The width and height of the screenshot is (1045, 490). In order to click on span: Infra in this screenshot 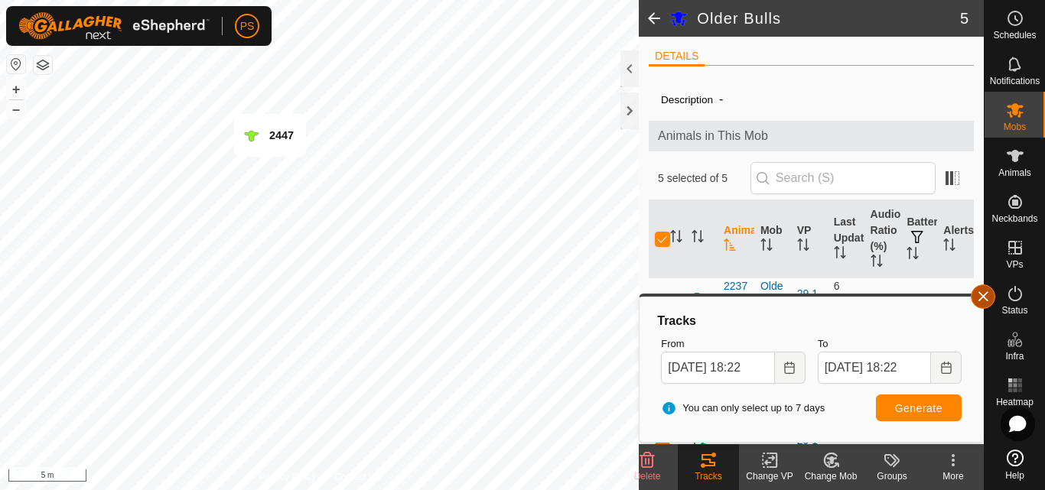, I will do `click(1014, 356)`.